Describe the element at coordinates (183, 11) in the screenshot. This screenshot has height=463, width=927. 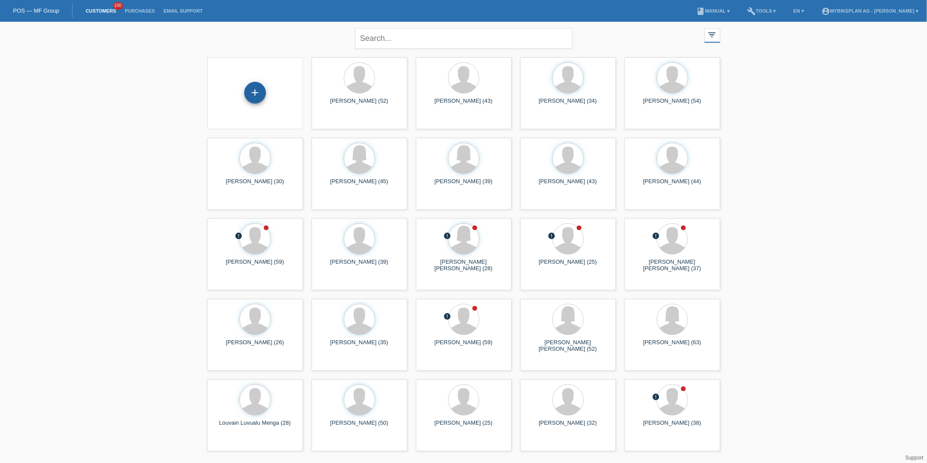
I see `a: Email Support` at that location.